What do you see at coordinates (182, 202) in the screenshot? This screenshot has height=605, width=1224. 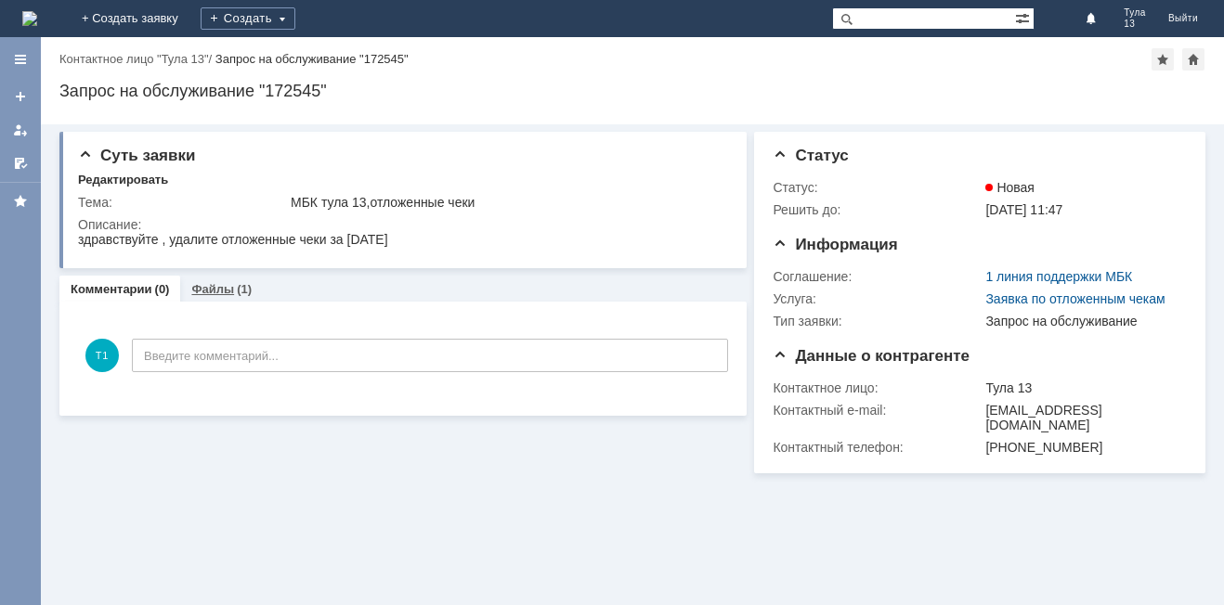 I see `div: Тема:` at bounding box center [182, 202].